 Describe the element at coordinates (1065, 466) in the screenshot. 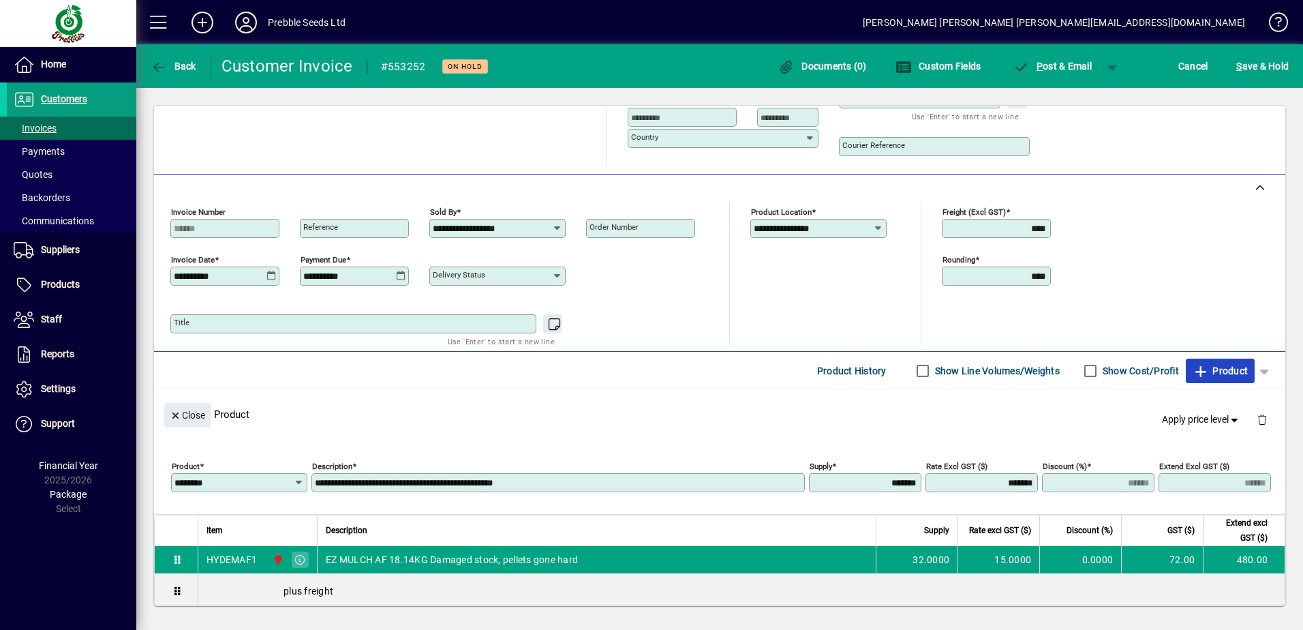

I see `mat-label: Discount (%)` at that location.